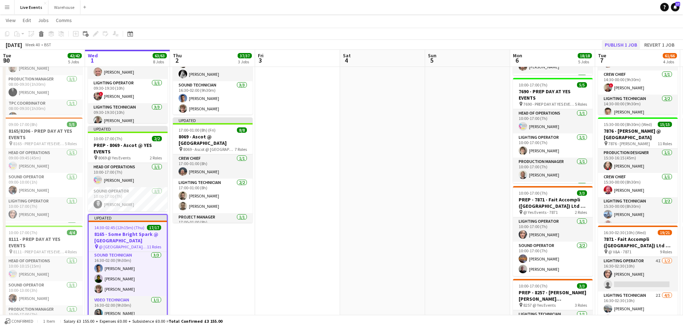 The image size is (683, 327). What do you see at coordinates (628, 124) in the screenshot?
I see `span: 15:30-00:00 (8h30m) (Wed)` at bounding box center [628, 124].